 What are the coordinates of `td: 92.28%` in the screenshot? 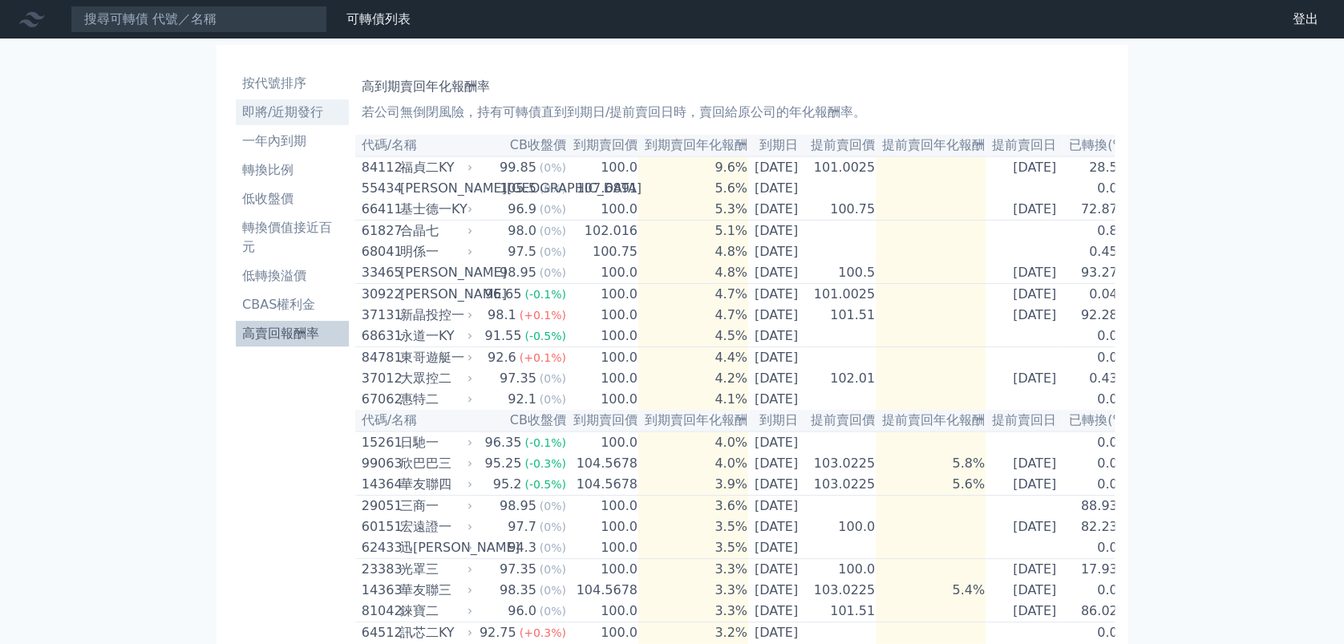 It's located at (1096, 315).